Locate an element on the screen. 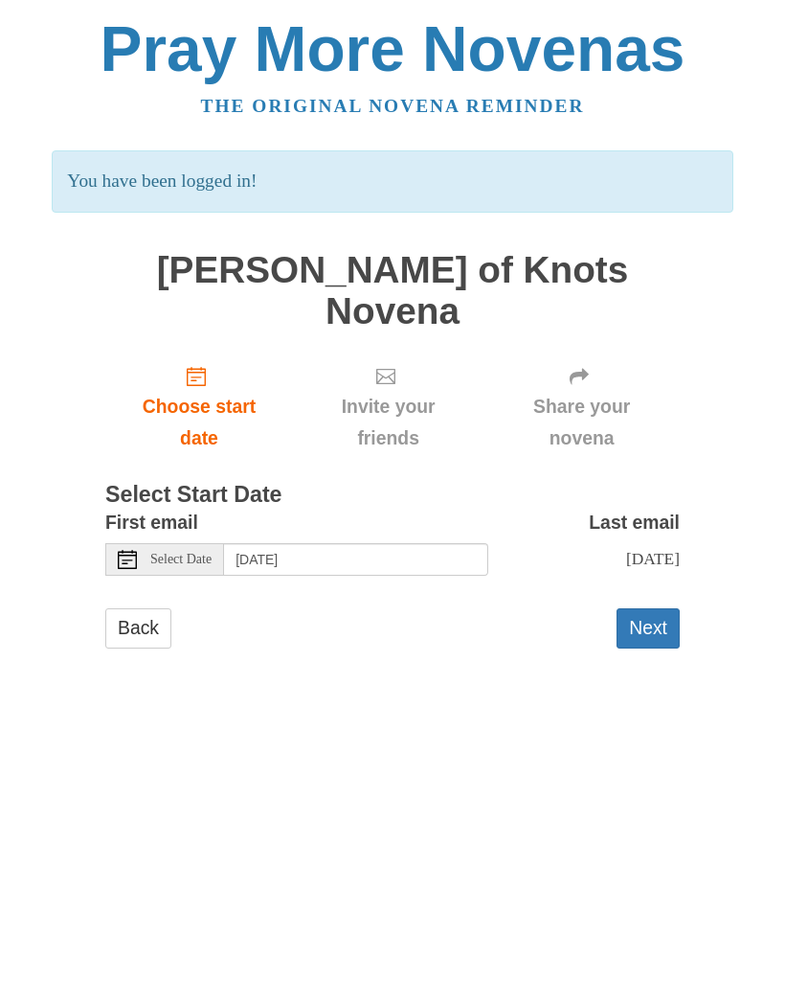 This screenshot has height=1004, width=785. span: Select Date is located at coordinates (181, 559).